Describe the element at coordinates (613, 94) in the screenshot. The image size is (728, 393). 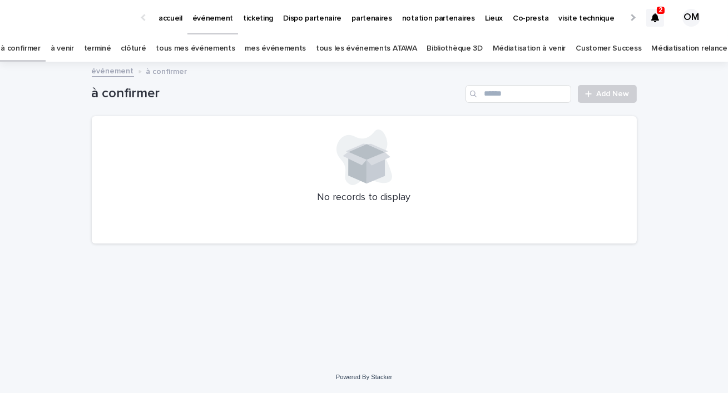
I see `span: Add New` at that location.